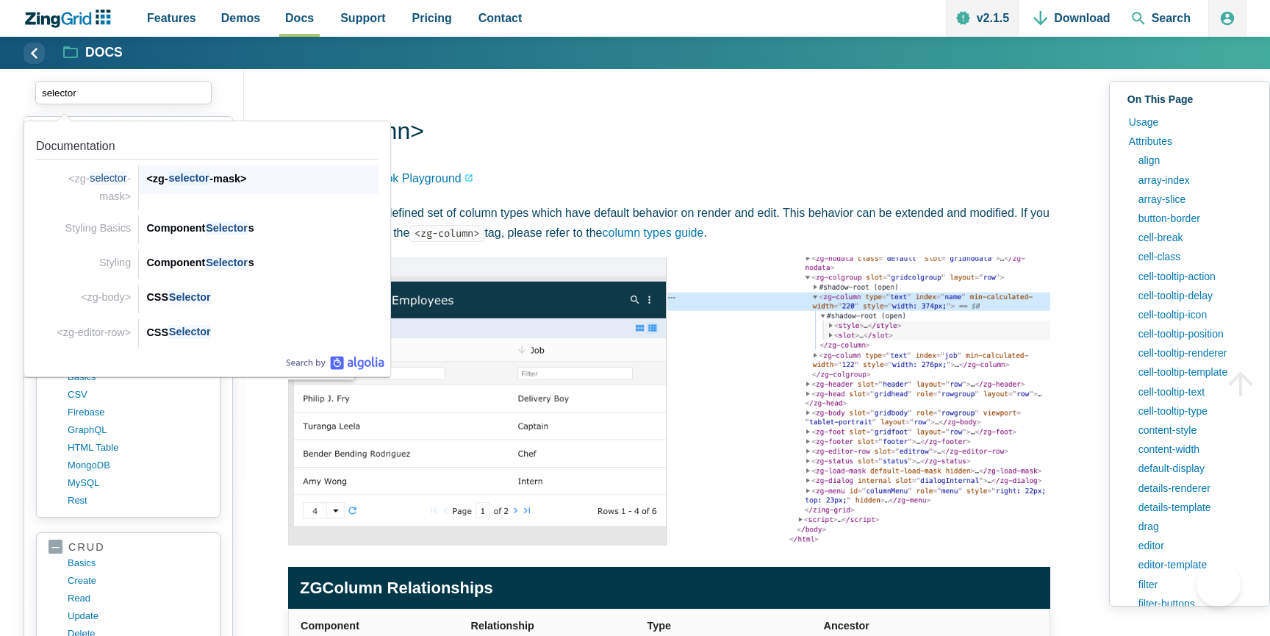 The width and height of the screenshot is (1270, 636). I want to click on span: Contact, so click(501, 18).